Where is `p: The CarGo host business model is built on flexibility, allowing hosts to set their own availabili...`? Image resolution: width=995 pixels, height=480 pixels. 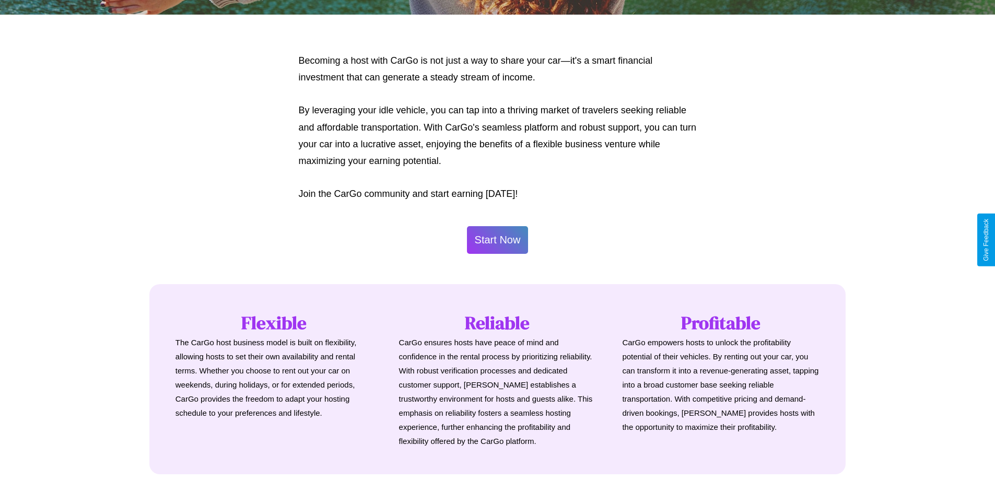
p: The CarGo host business model is built on flexibility, allowing hosts to set their own availabili... is located at coordinates (274, 378).